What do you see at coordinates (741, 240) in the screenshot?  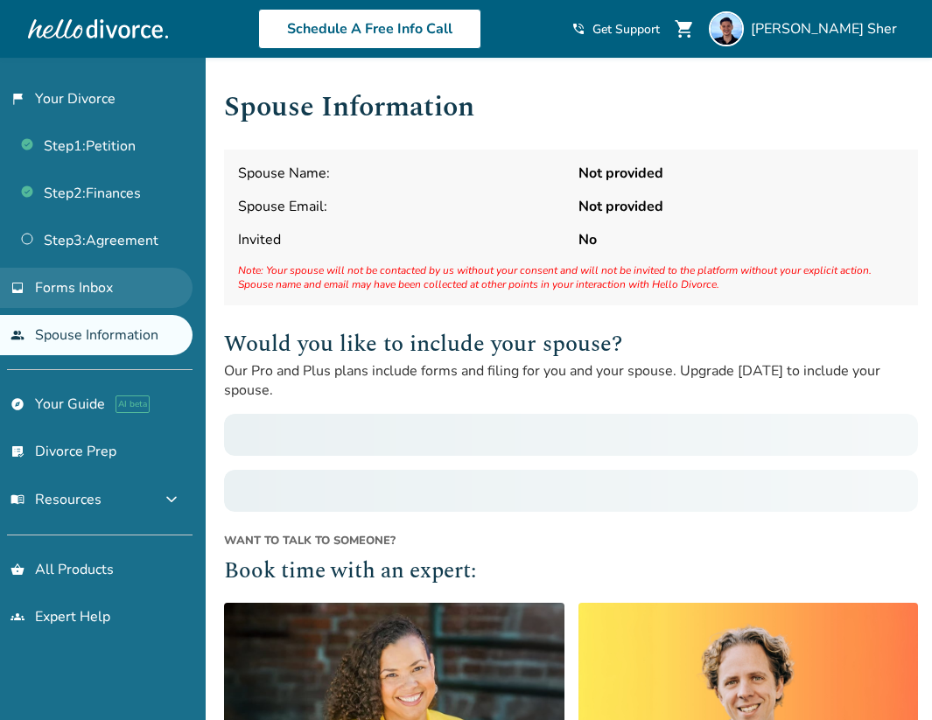 I see `strong: No` at bounding box center [741, 240].